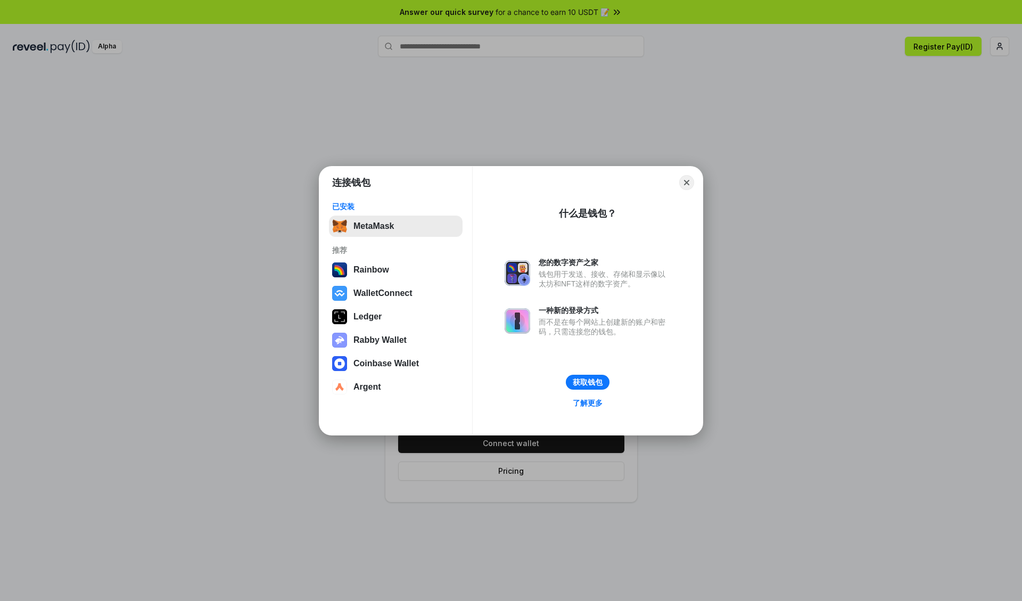 The image size is (1022, 601). What do you see at coordinates (587, 213) in the screenshot?
I see `div: 什么是钱包？` at bounding box center [587, 213].